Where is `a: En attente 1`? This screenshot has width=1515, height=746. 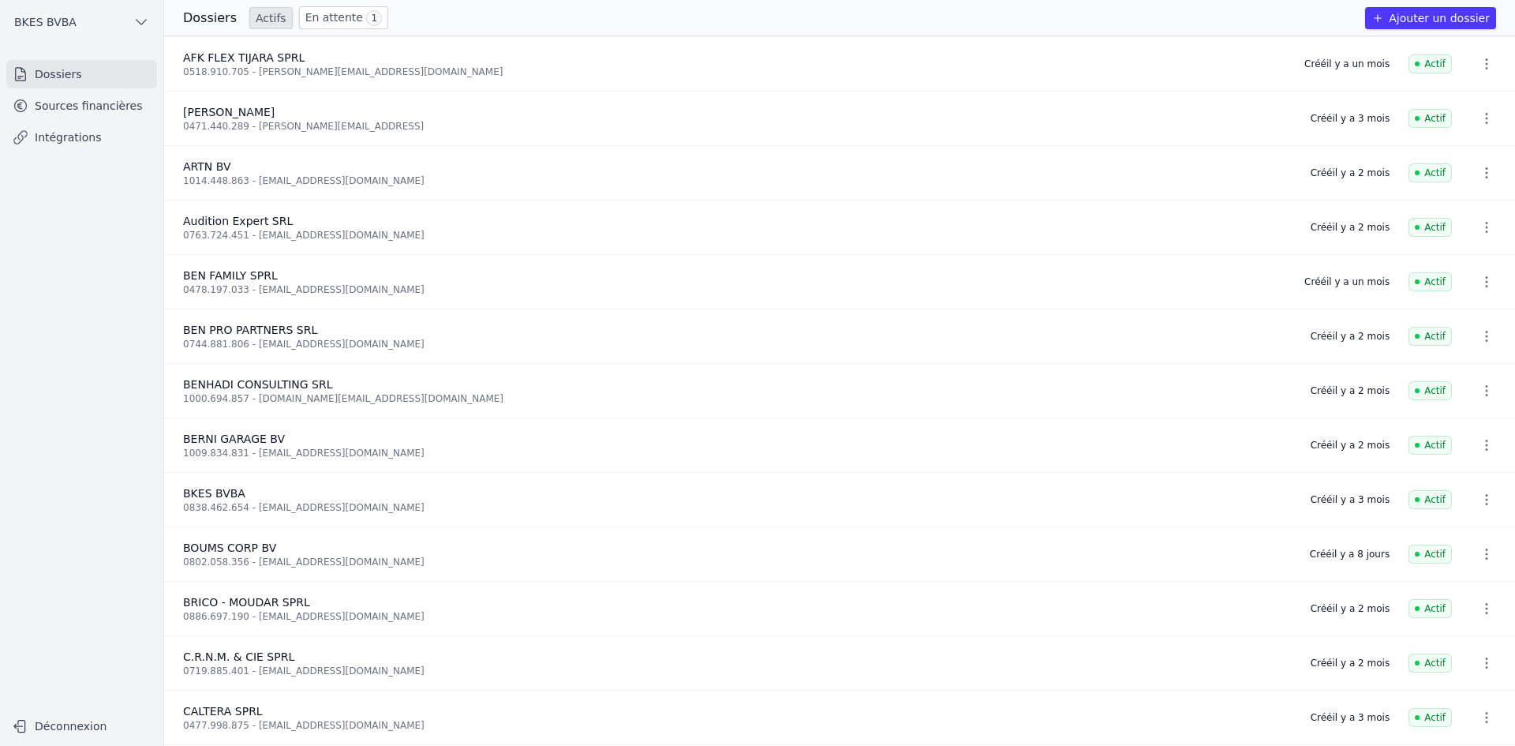
a: En attente 1 is located at coordinates (343, 17).